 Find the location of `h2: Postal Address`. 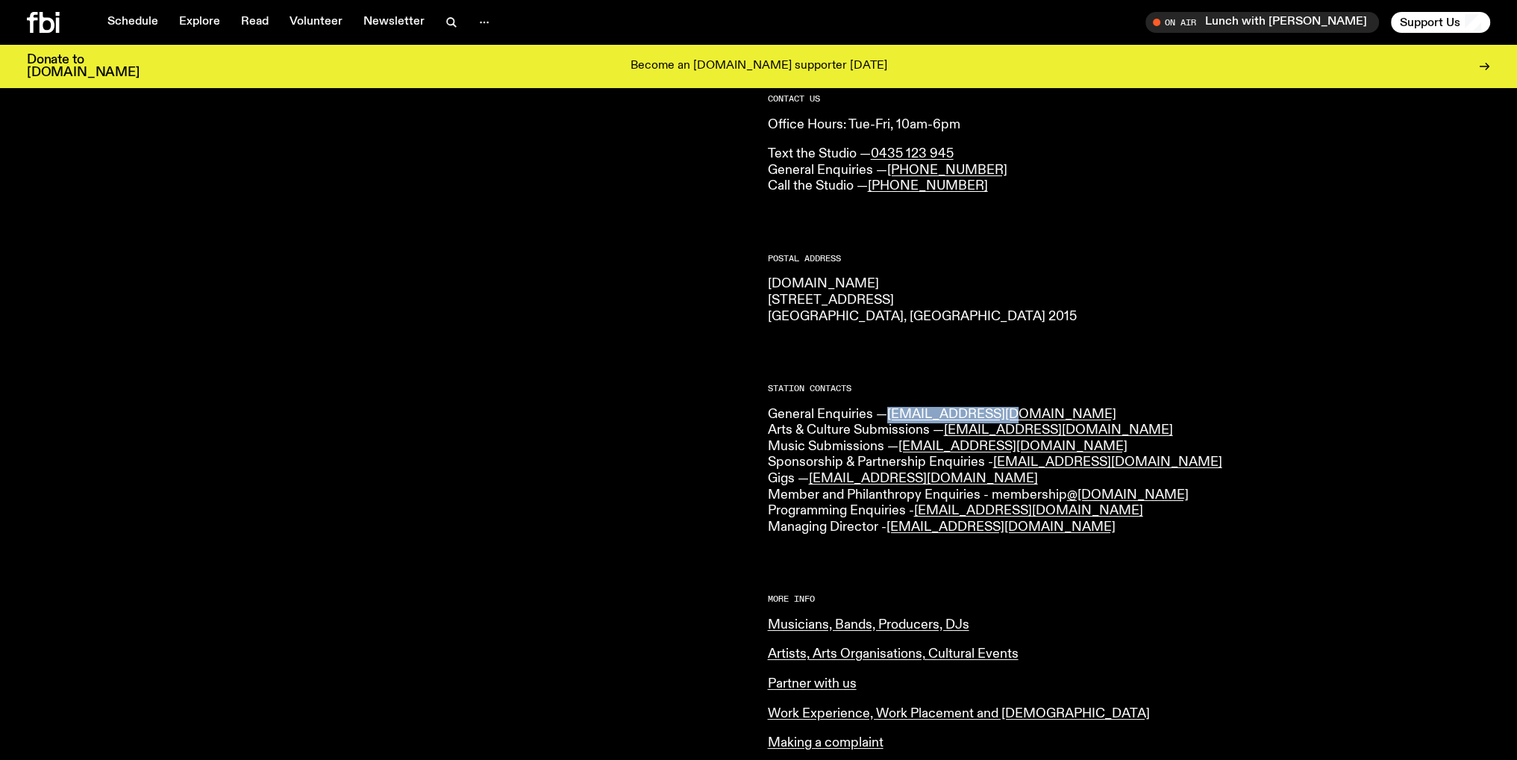

h2: Postal Address is located at coordinates (1129, 258).